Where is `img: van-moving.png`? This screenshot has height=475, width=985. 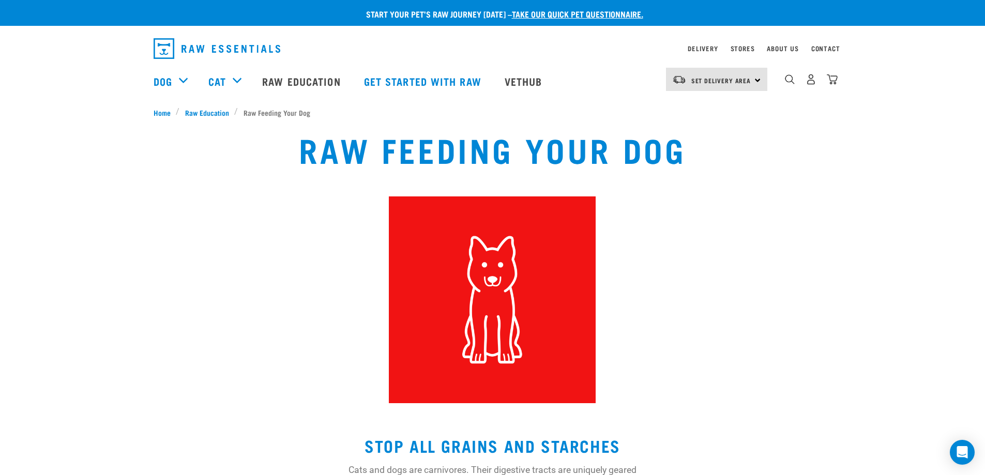 img: van-moving.png is located at coordinates (679, 80).